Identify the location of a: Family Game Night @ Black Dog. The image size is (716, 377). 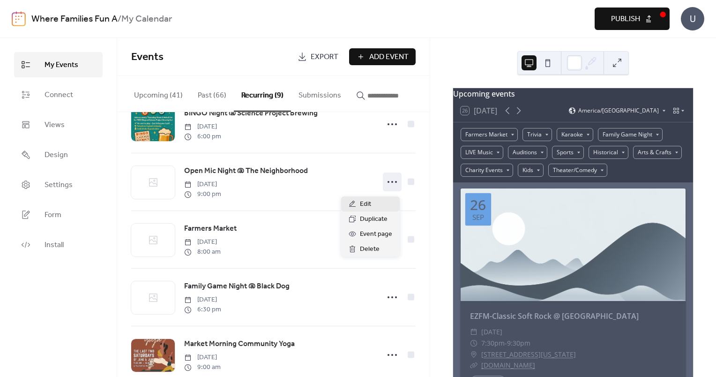
(237, 286).